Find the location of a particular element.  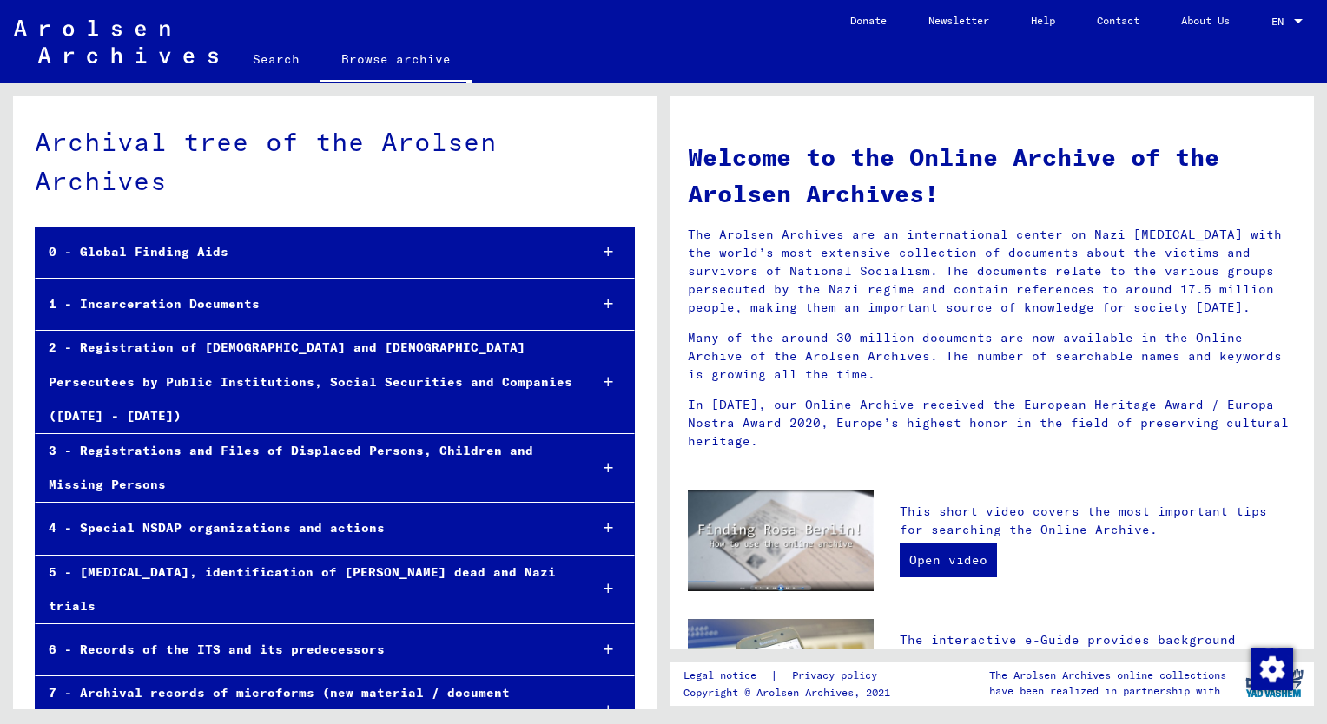

div: 4 - Special NSDAP organizations and actions is located at coordinates (305, 528).